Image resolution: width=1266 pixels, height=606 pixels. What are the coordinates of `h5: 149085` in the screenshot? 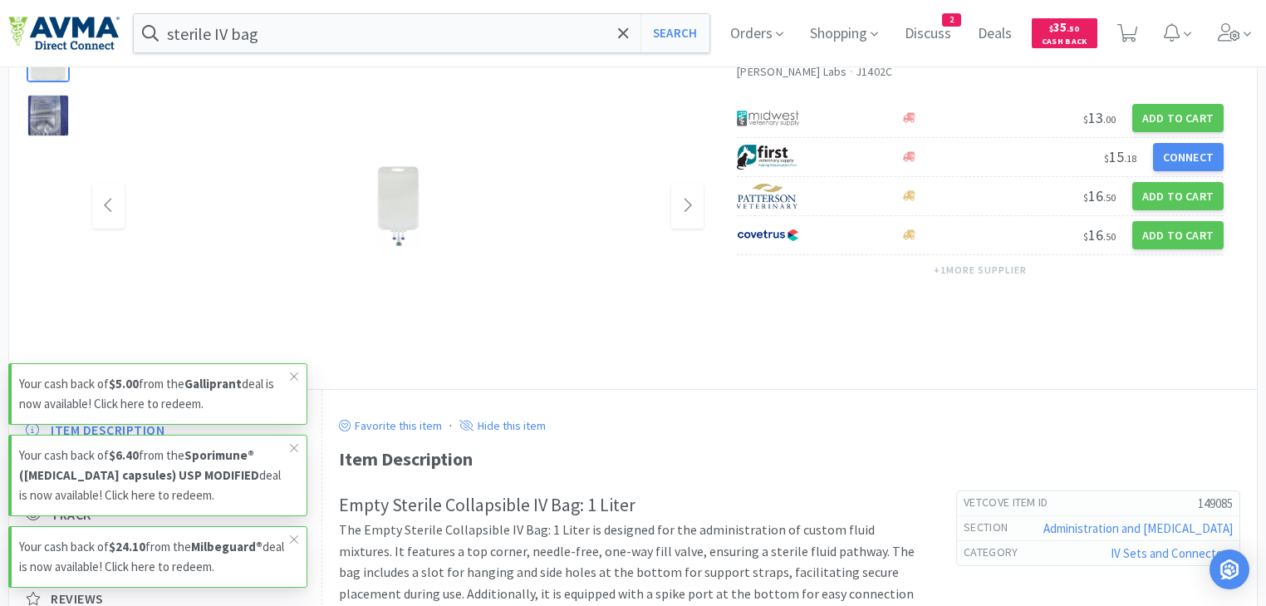 It's located at (1147, 503).